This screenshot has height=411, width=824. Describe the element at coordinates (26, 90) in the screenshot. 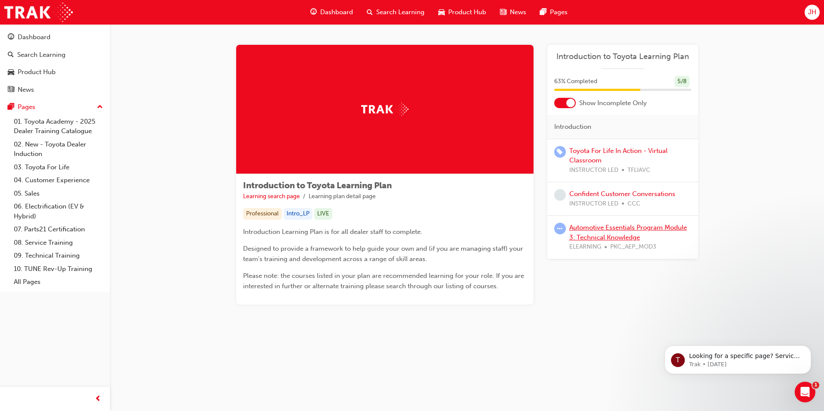

I see `div: News` at that location.